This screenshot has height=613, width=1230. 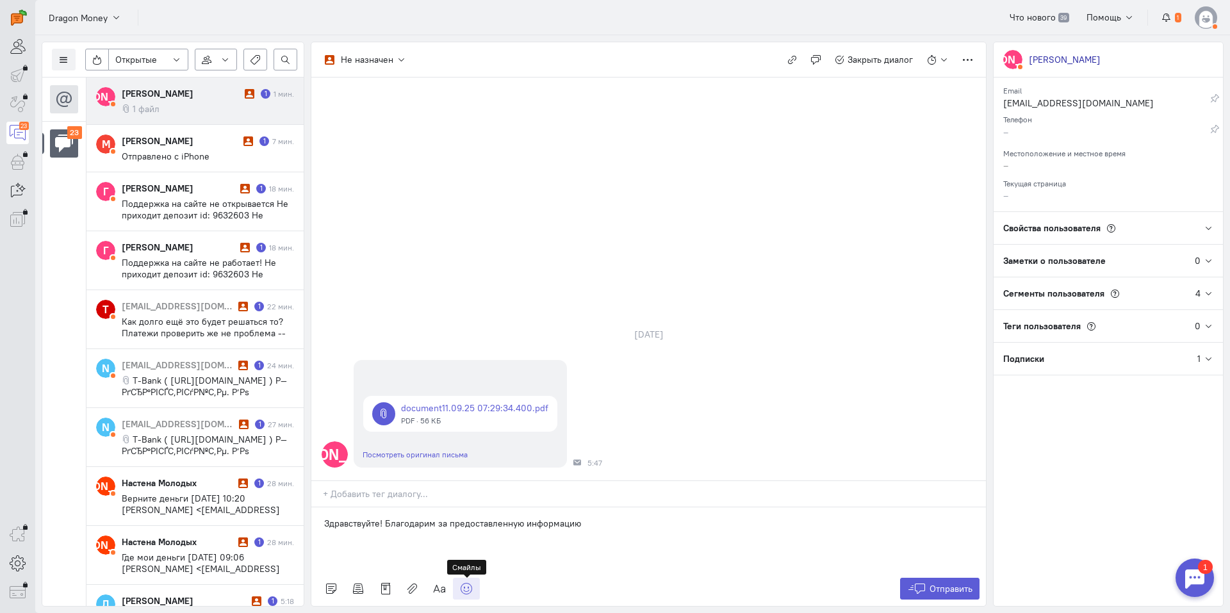 What do you see at coordinates (207, 350) in the screenshot?
I see `span: Как долго ещё это будет решаться то? Платежи проверить же не проблема -- Отправлено из Mail для A...` at bounding box center [207, 350].